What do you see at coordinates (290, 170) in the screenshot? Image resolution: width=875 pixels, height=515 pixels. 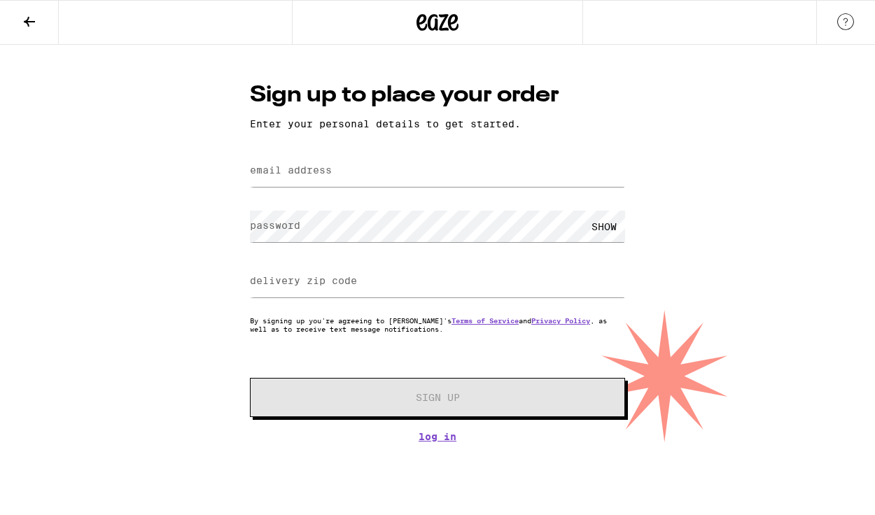 I see `label: email address` at bounding box center [290, 170].